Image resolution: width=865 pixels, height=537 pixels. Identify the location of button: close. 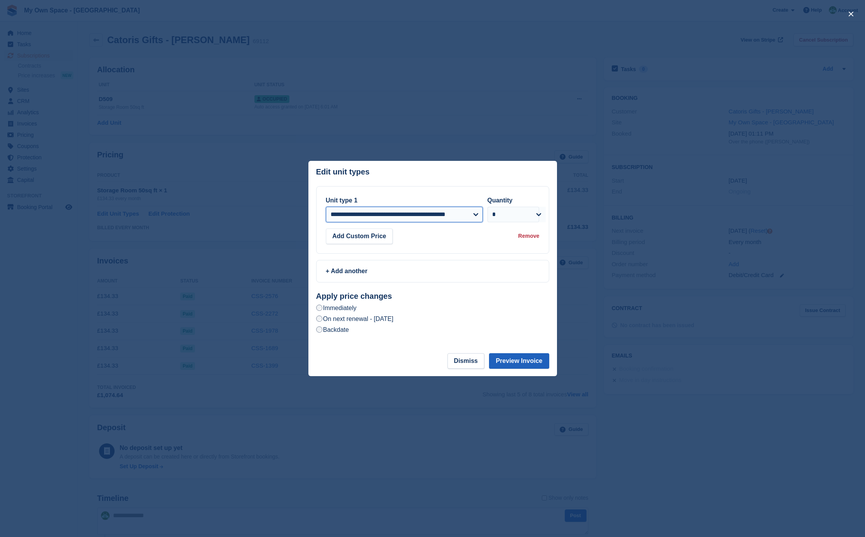
(851, 14).